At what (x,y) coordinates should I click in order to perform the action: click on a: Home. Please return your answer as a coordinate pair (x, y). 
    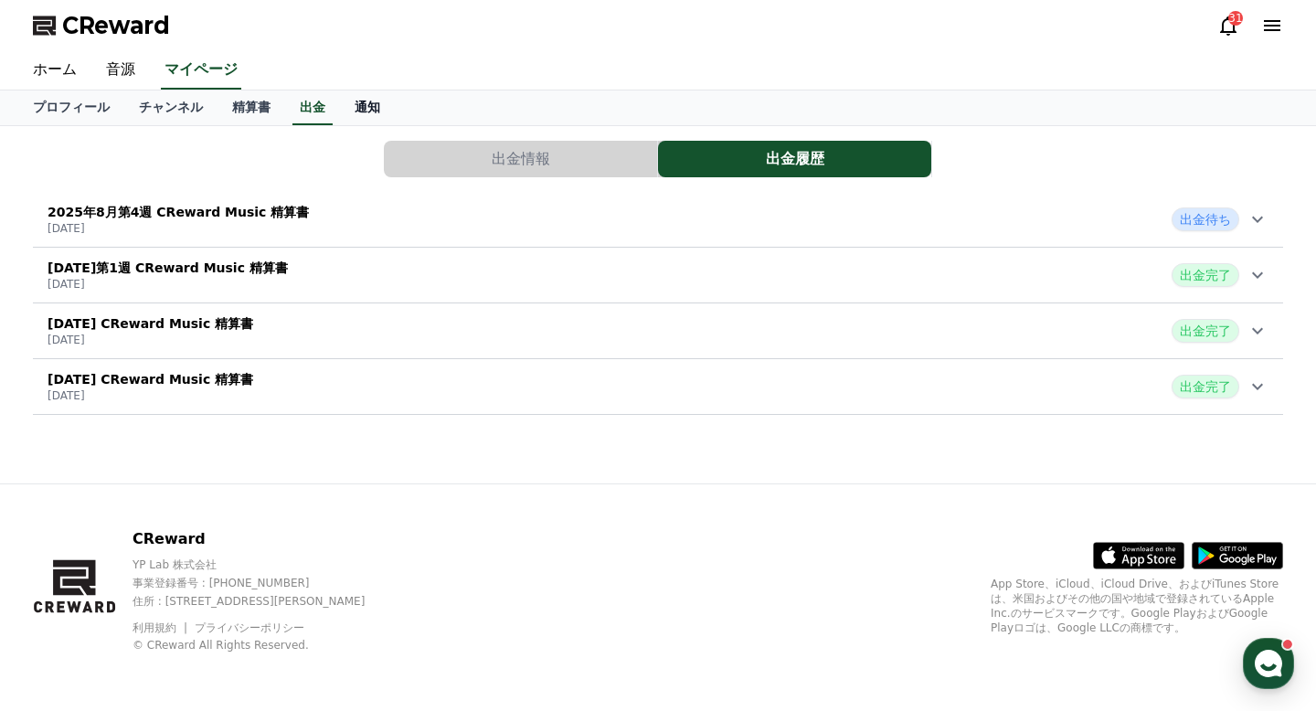
    Looking at the image, I should click on (63, 582).